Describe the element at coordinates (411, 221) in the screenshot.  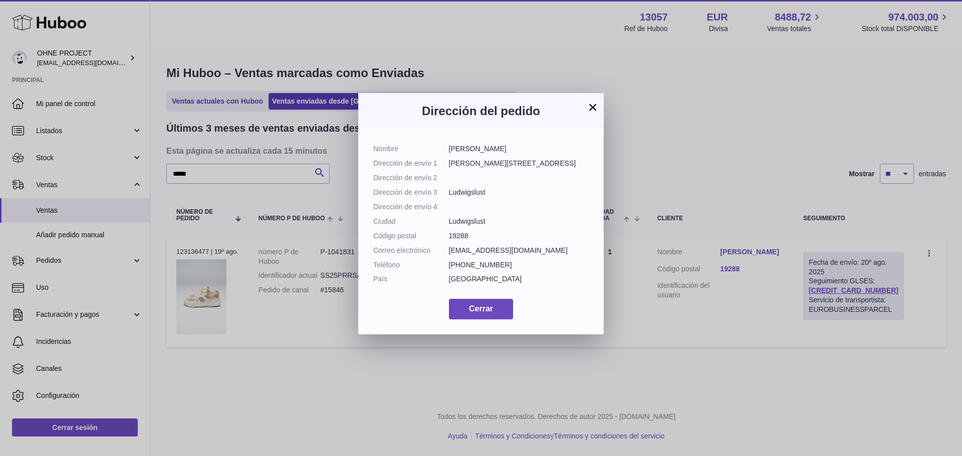
I see `dt: Ciudad` at that location.